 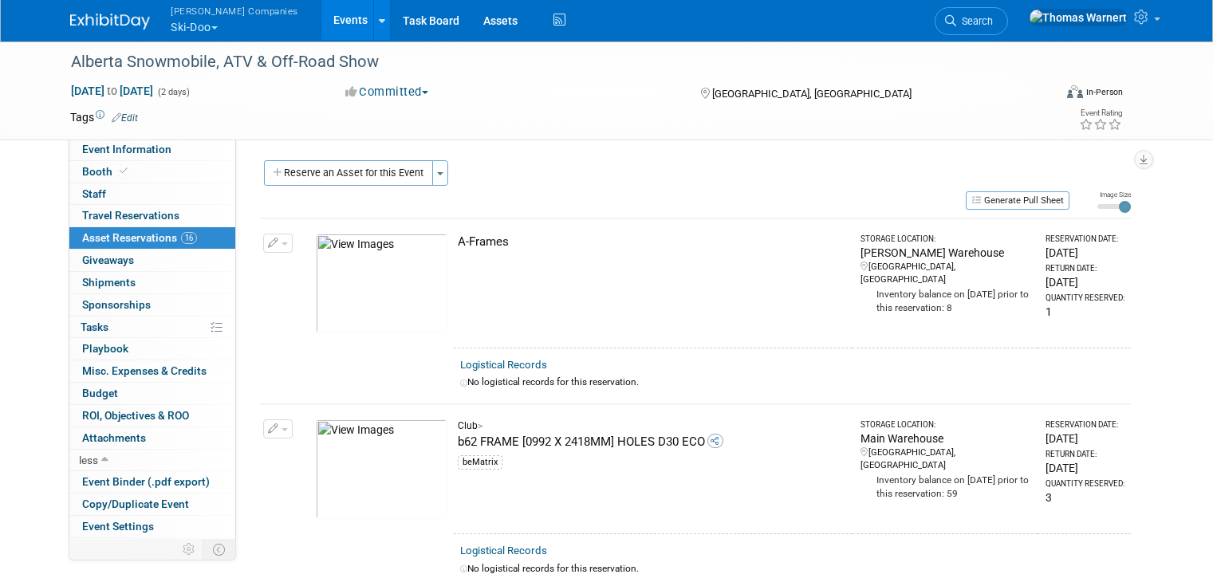 What do you see at coordinates (110, 22) in the screenshot?
I see `img: ExhibitDay` at bounding box center [110, 22].